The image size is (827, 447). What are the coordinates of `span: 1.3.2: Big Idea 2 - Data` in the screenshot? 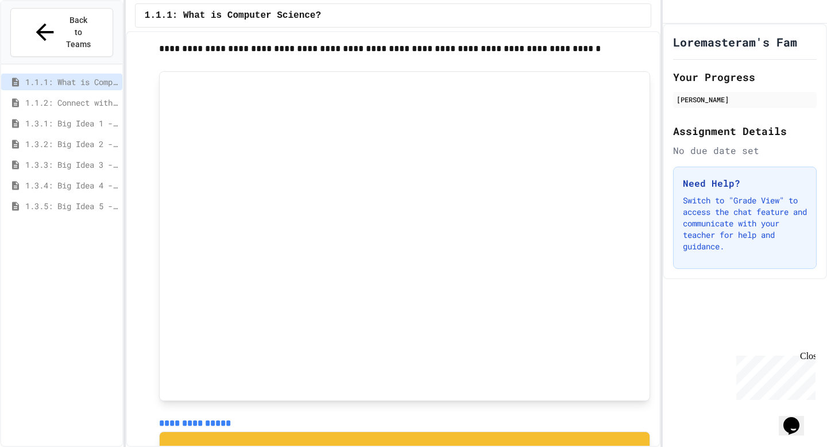 It's located at (71, 144).